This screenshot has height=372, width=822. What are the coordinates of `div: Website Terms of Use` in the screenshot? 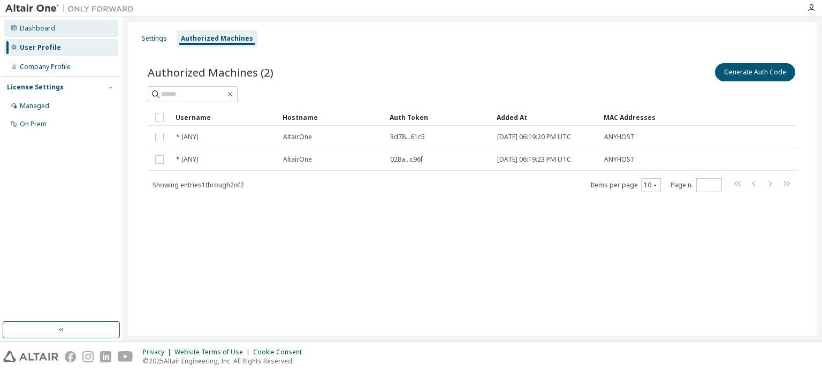 It's located at (213, 352).